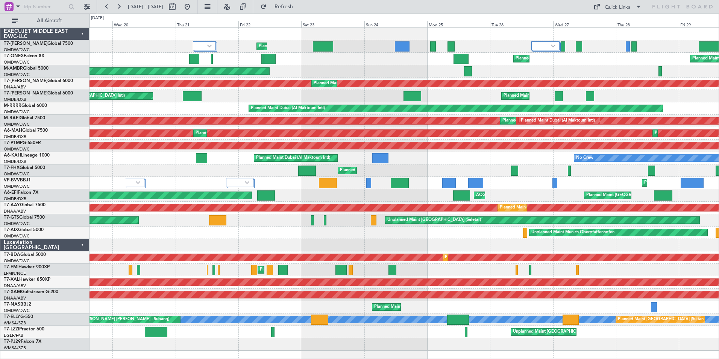 This screenshot has width=719, height=359. What do you see at coordinates (18, 317) in the screenshot?
I see `a: T7-ELLYG-550` at bounding box center [18, 317].